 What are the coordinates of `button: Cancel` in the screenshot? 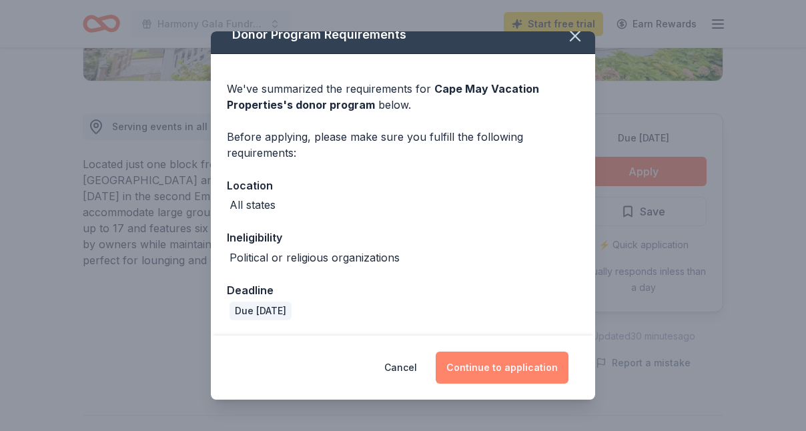 It's located at (400, 368).